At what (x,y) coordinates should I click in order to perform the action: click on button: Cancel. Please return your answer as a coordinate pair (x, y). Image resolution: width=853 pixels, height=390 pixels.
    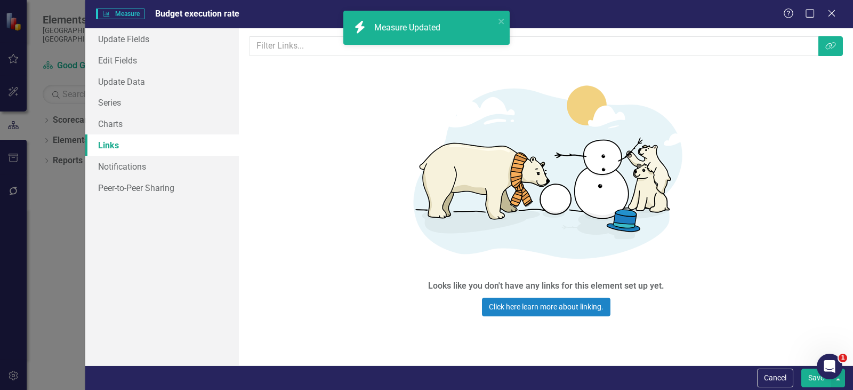
    Looking at the image, I should click on (775, 378).